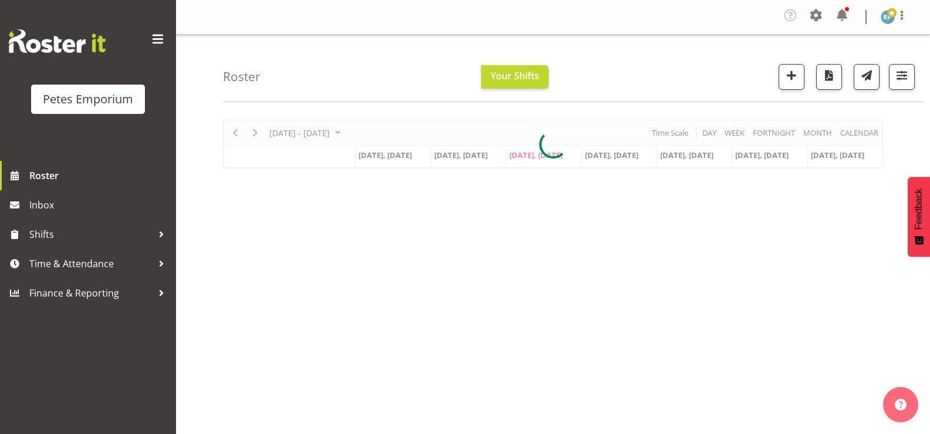 The image size is (930, 434). I want to click on button: Add a new shift, so click(791, 77).